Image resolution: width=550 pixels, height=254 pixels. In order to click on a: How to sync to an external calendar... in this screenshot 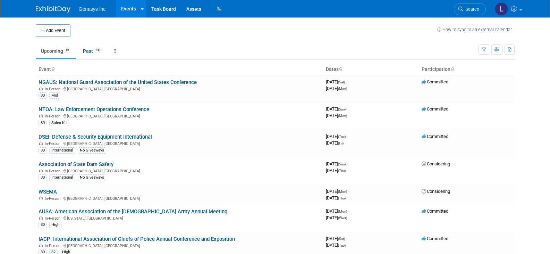, I will do `click(476, 30)`.